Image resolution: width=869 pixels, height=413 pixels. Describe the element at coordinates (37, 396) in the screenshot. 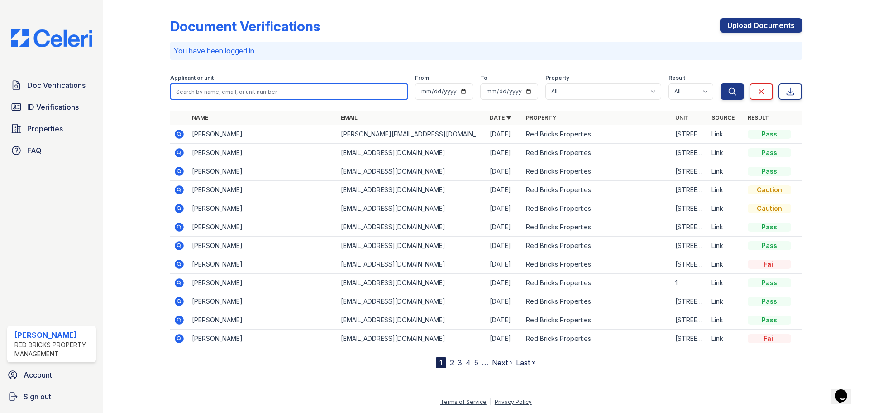

I see `span: Sign out` at that location.